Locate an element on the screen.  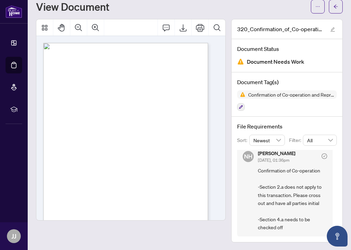
span: Confirmation of Co-operation -Section 2.a does not apply to this transaction. Please cross out an... is located at coordinates (292, 199).